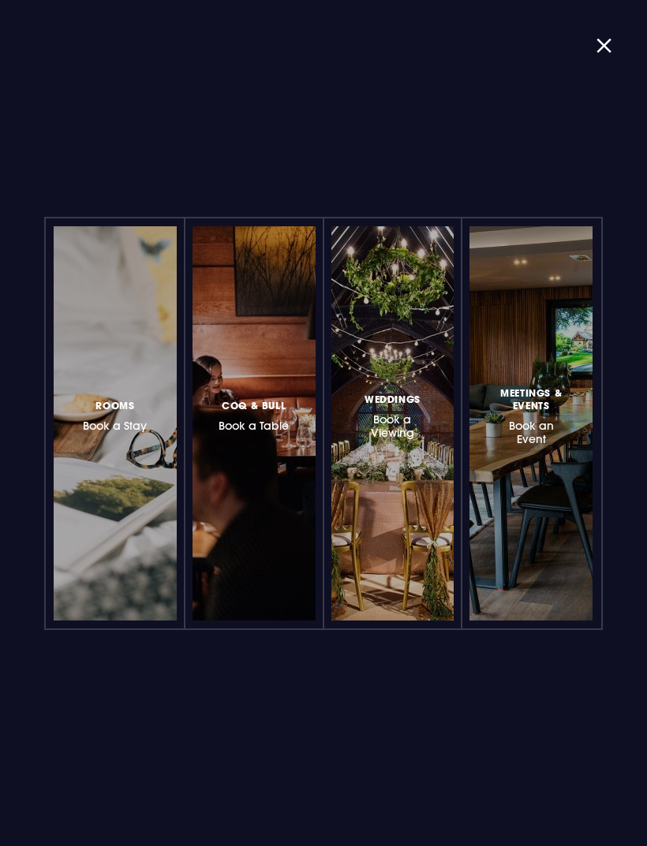  What do you see at coordinates (253, 415) in the screenshot?
I see `h3: Book a Table` at bounding box center [253, 415].